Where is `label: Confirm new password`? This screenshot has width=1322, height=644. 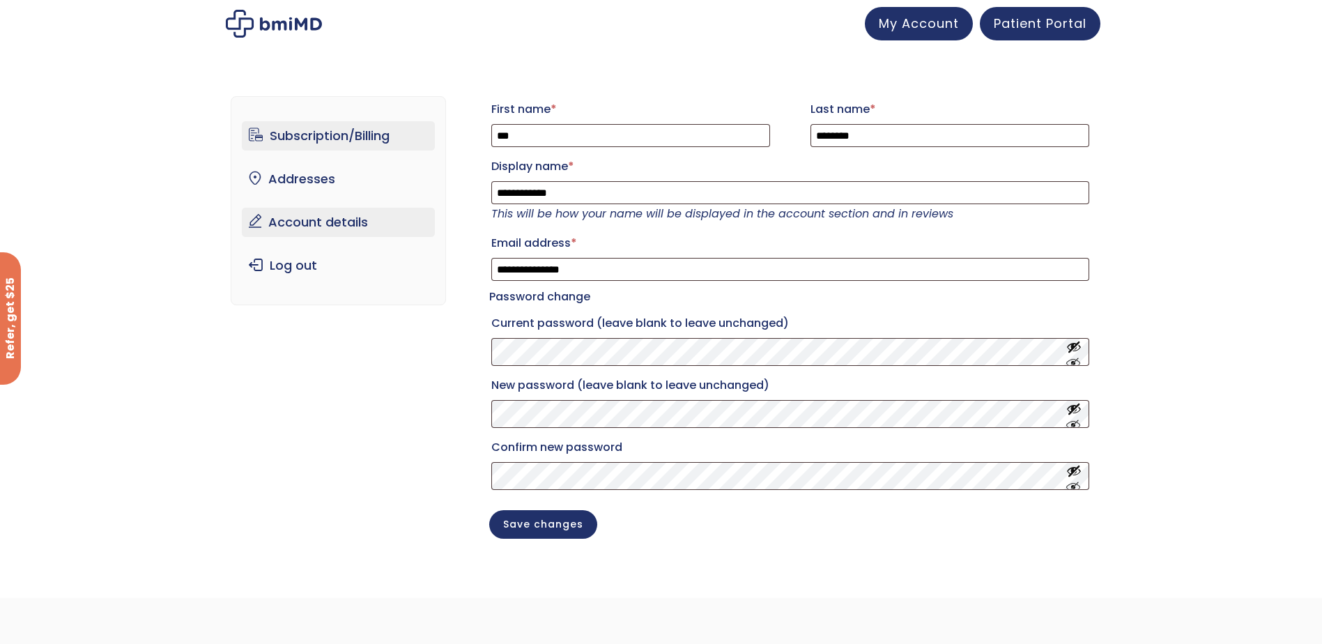 label: Confirm new password is located at coordinates (790, 447).